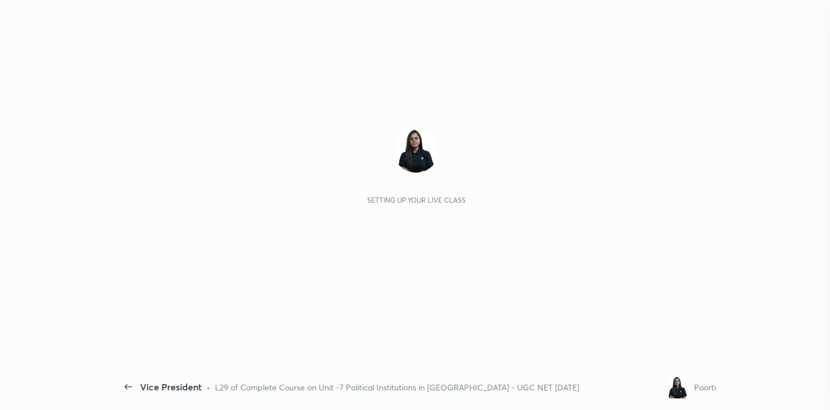 This screenshot has height=410, width=830. What do you see at coordinates (705, 387) in the screenshot?
I see `div: Poorti` at bounding box center [705, 387].